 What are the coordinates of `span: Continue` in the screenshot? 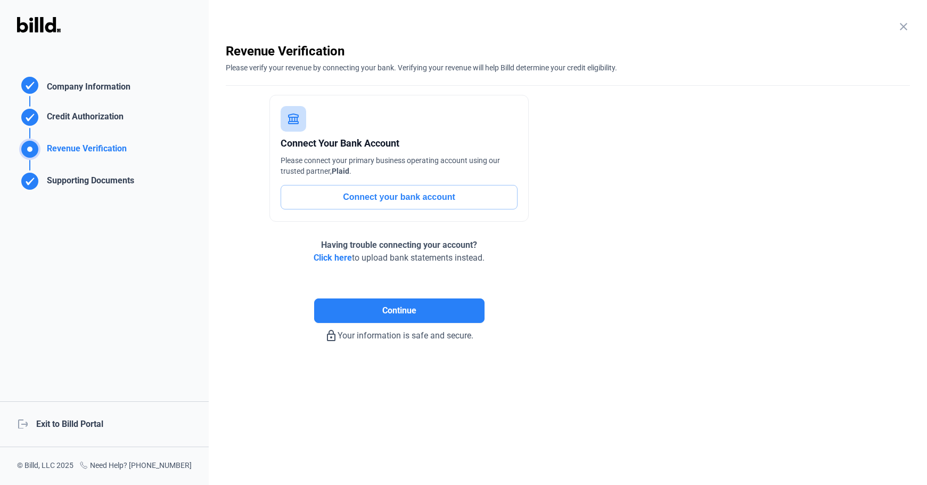 It's located at (399, 310).